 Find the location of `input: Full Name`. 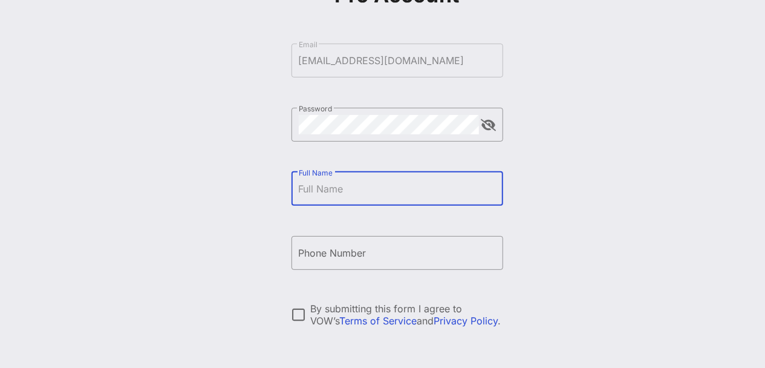

input: Full Name is located at coordinates (398, 189).